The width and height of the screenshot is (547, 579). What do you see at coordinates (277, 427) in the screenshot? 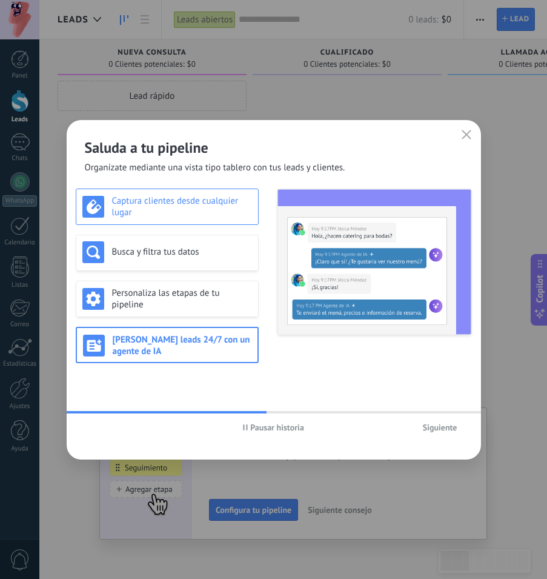
I see `span: Pausar historia` at bounding box center [277, 427].